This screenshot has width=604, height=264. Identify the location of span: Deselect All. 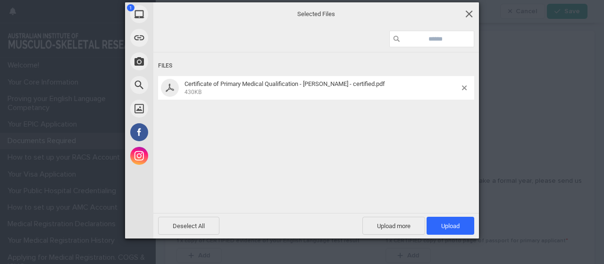
(189, 226).